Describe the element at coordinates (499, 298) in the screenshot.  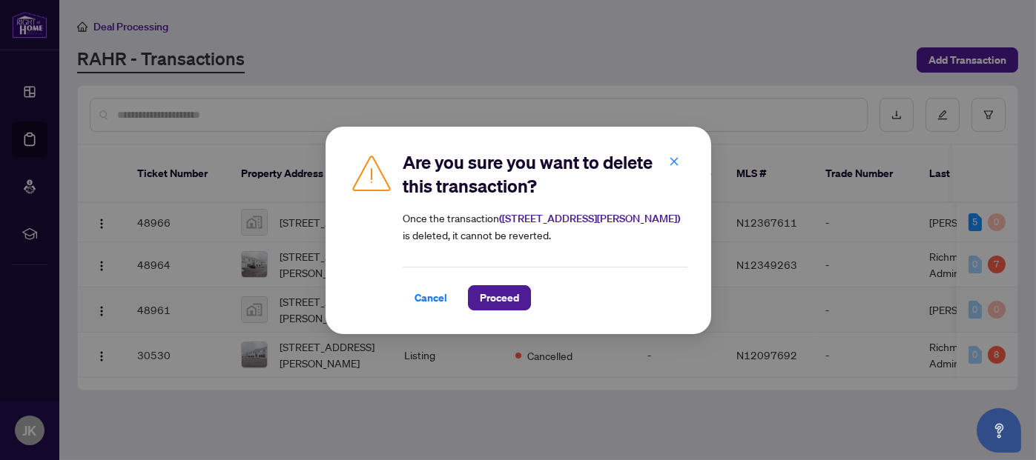
I see `button: Proceed` at that location.